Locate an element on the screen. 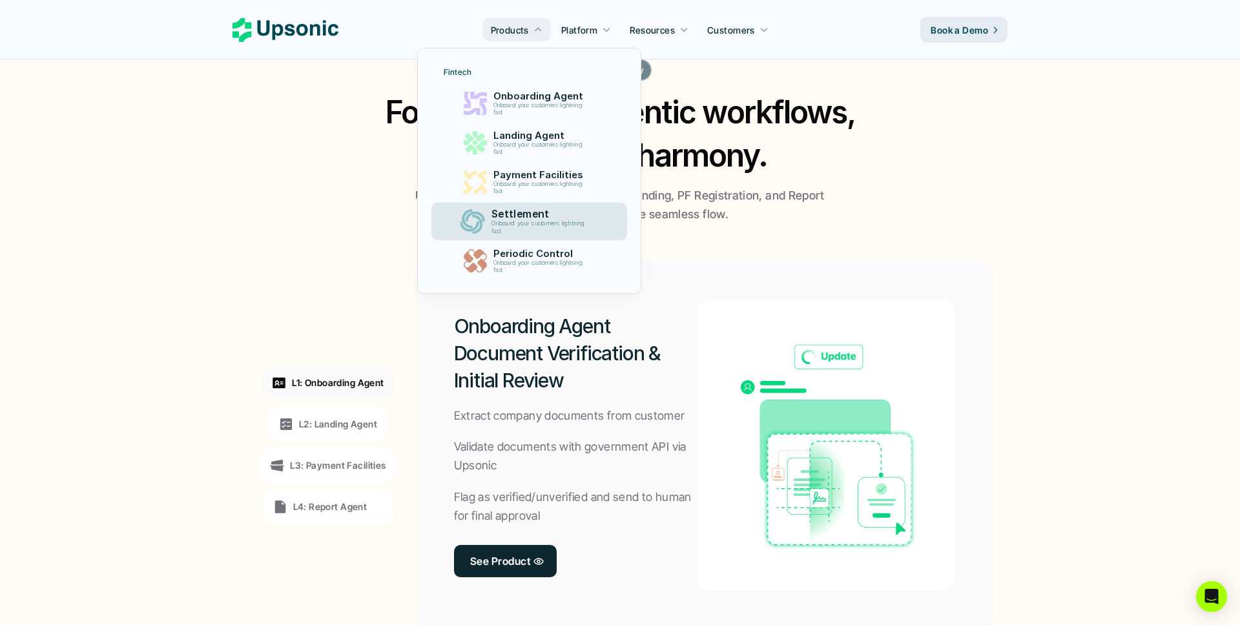 This screenshot has width=1240, height=625. p: Customers is located at coordinates (731, 30).